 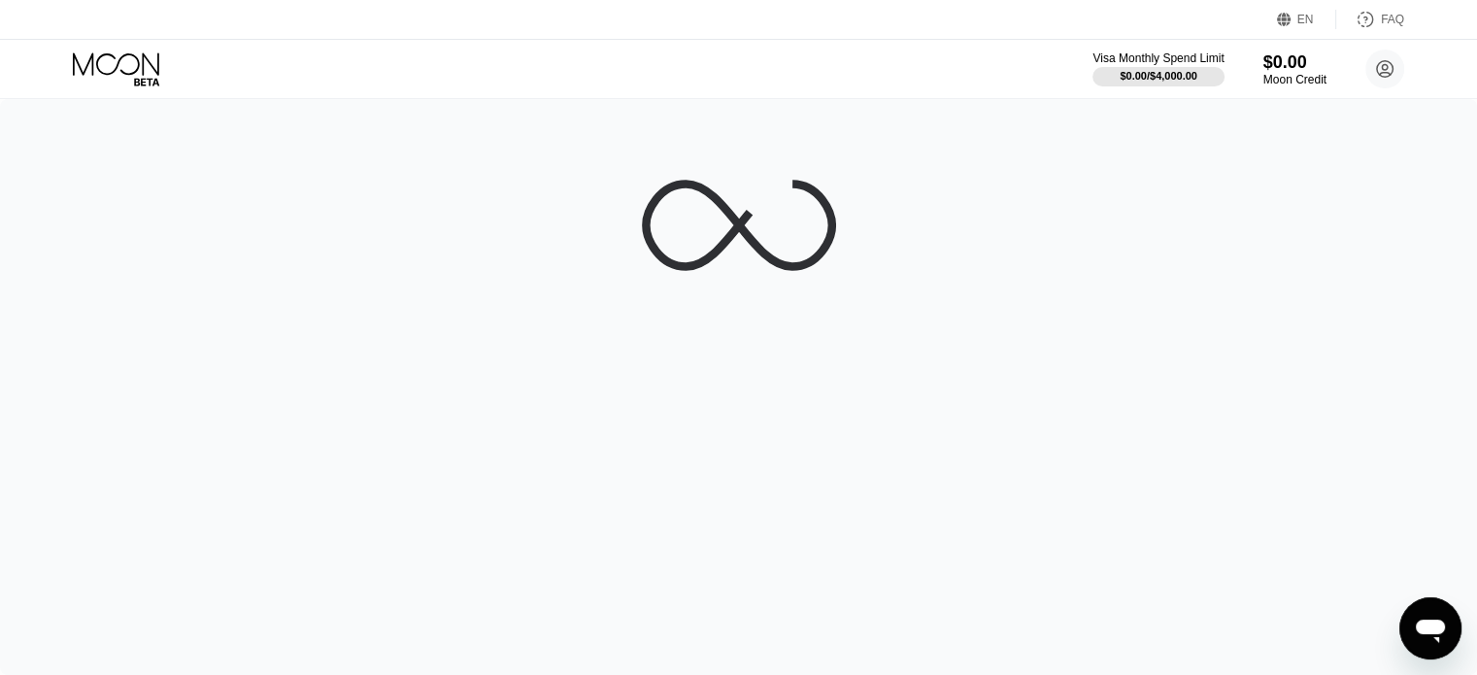 I want to click on div: $0.00 / $4,000.00, so click(x=1158, y=76).